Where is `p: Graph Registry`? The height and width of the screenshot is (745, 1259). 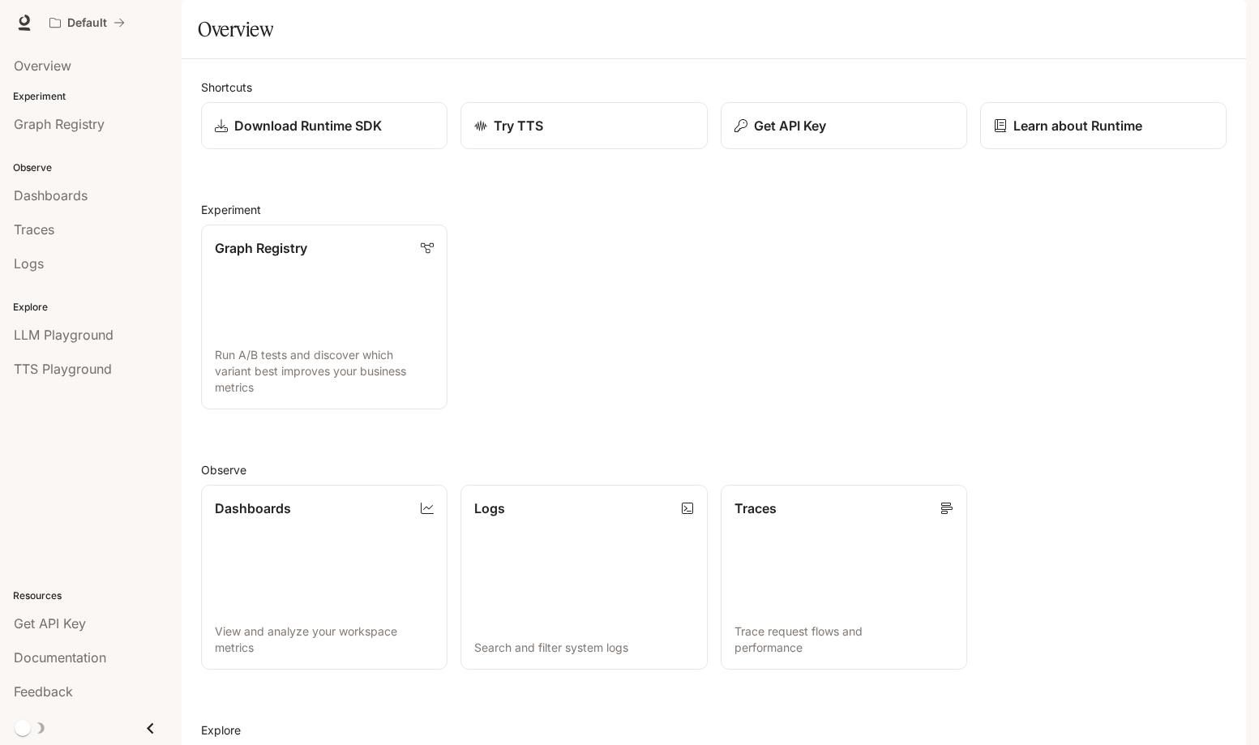 p: Graph Registry is located at coordinates (261, 248).